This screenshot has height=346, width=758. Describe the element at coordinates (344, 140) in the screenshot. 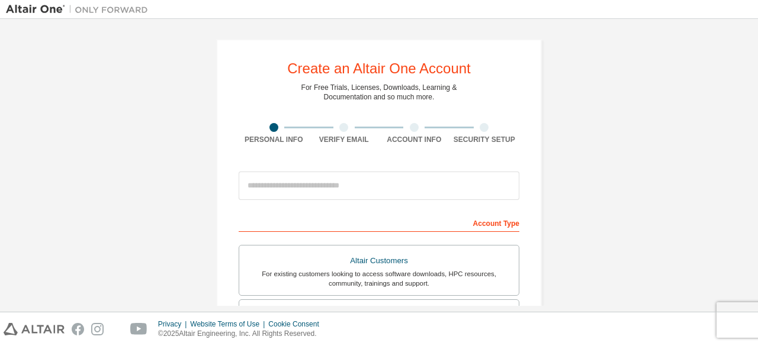

I see `div: Verify Email` at that location.